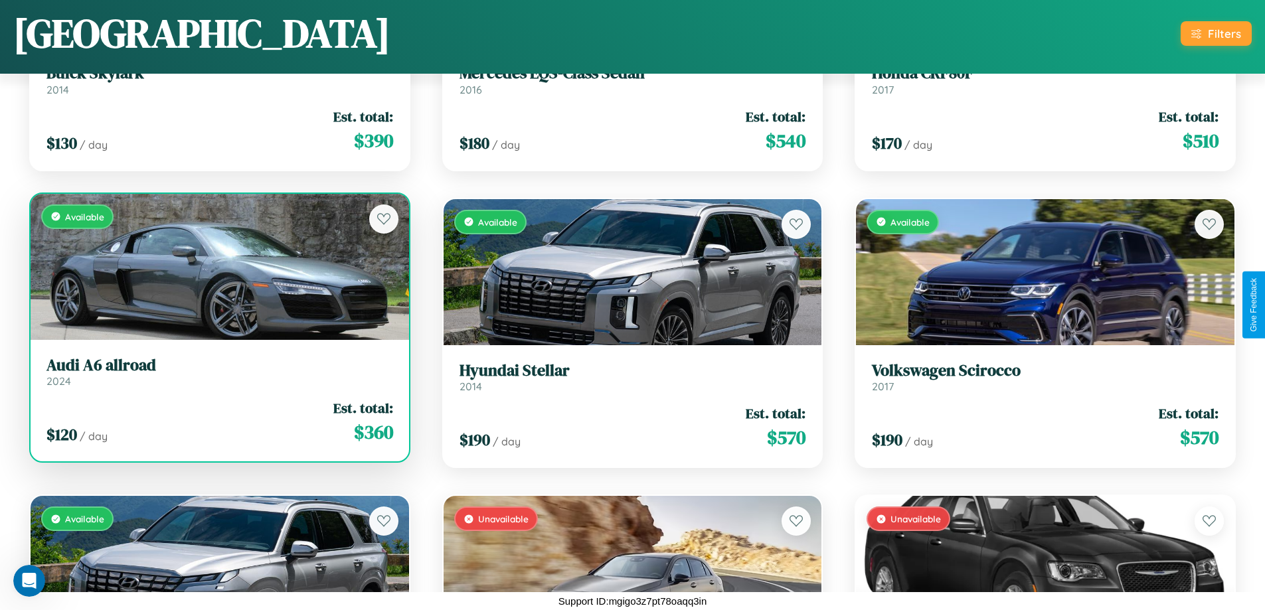 The width and height of the screenshot is (1265, 610). Describe the element at coordinates (886, 143) in the screenshot. I see `span: $ 170` at that location.